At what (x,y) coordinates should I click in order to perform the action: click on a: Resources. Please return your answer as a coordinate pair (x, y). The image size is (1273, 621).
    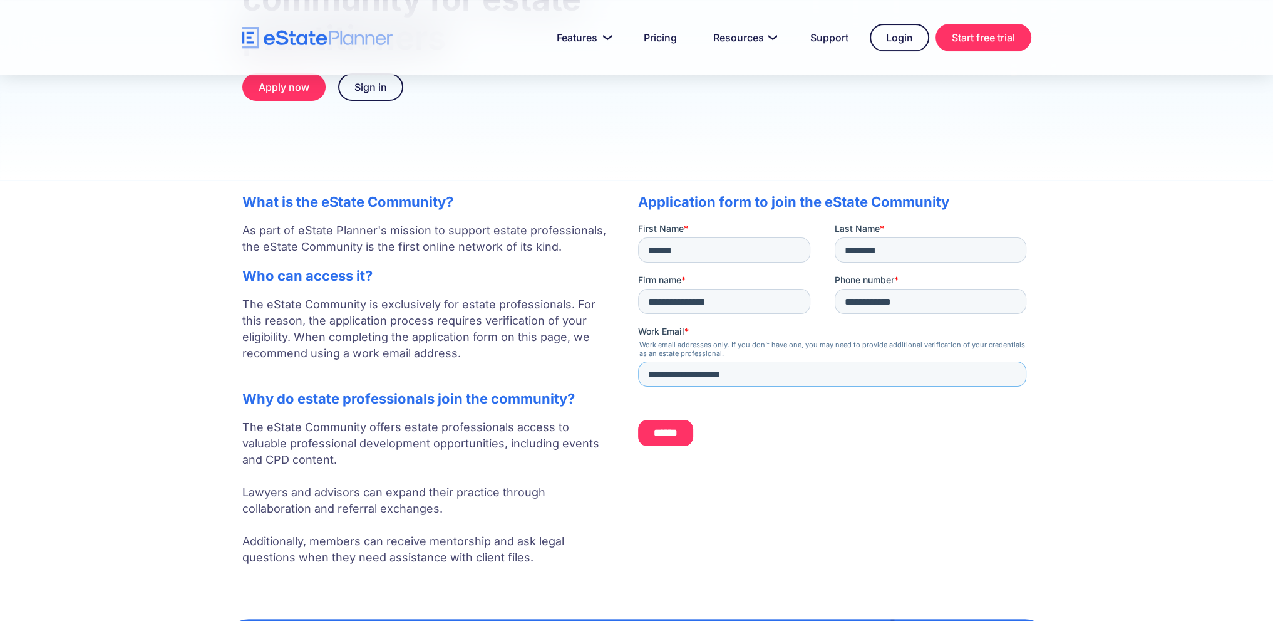
    Looking at the image, I should click on (743, 38).